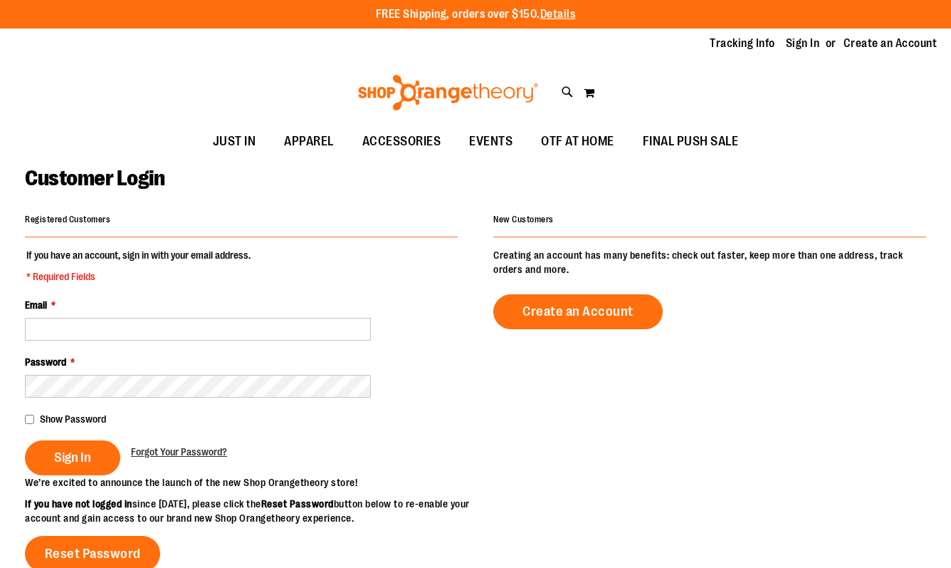 The height and width of the screenshot is (568, 951). What do you see at coordinates (73, 457) in the screenshot?
I see `button: Sign In` at bounding box center [73, 457].